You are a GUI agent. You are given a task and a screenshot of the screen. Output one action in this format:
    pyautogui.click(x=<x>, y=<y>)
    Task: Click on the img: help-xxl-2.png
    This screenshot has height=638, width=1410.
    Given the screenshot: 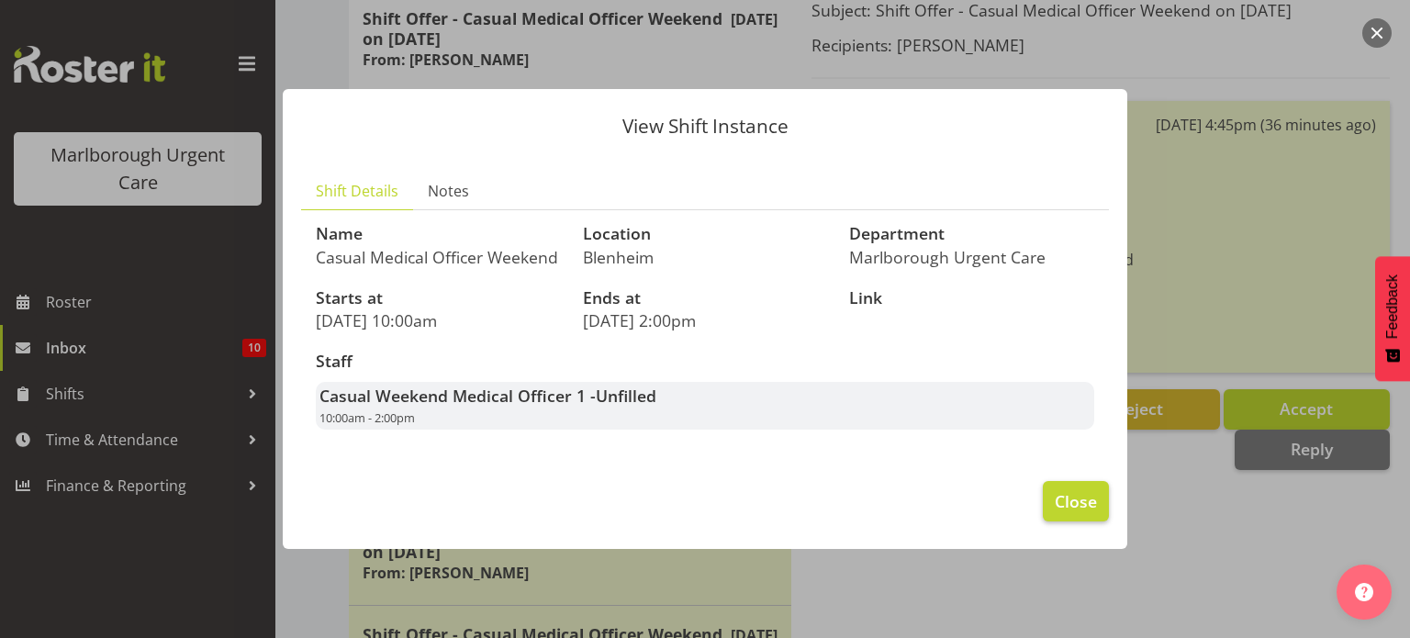 What is the action you would take?
    pyautogui.click(x=1364, y=592)
    